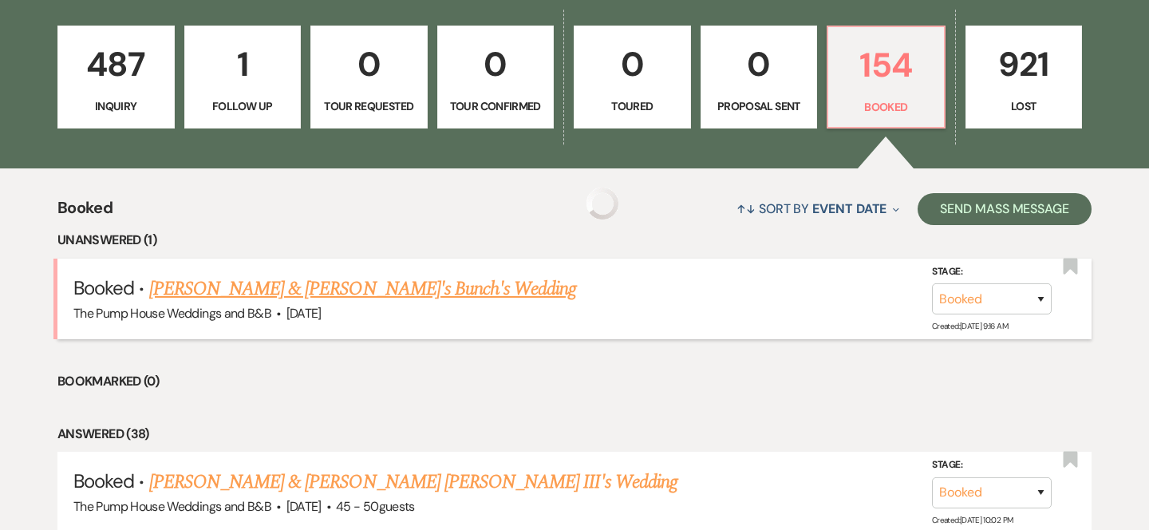 This screenshot has width=1149, height=530. What do you see at coordinates (602, 203) in the screenshot?
I see `img: loading spinner` at bounding box center [602, 203].